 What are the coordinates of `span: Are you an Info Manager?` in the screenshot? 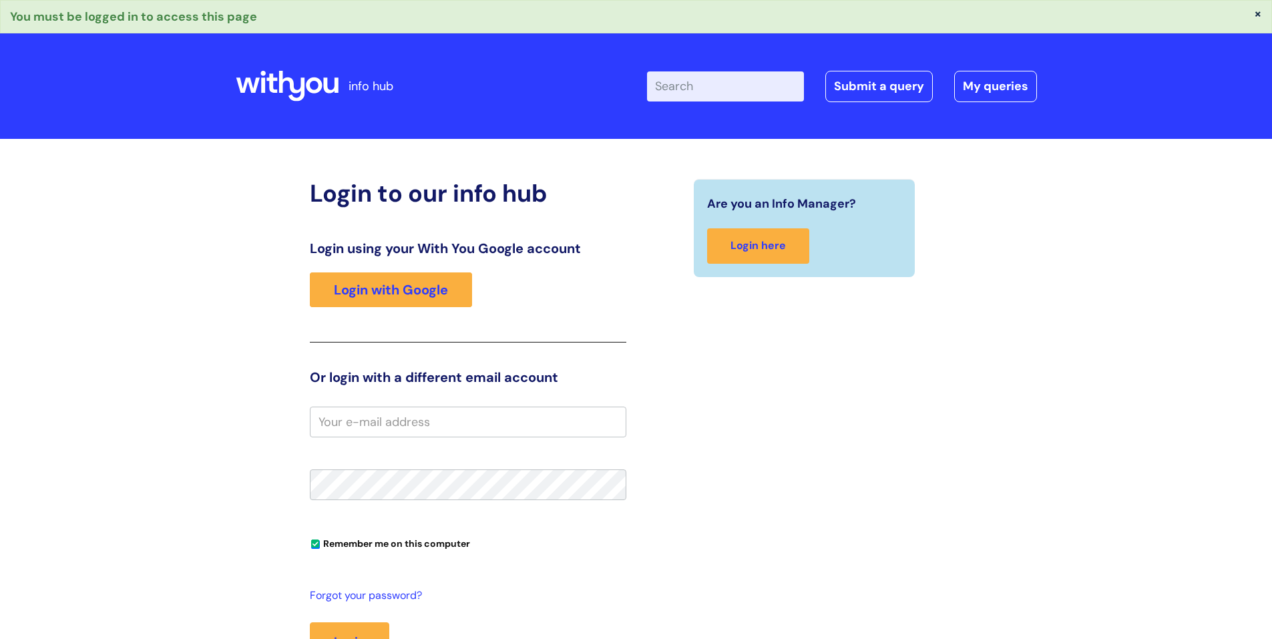 It's located at (782, 204).